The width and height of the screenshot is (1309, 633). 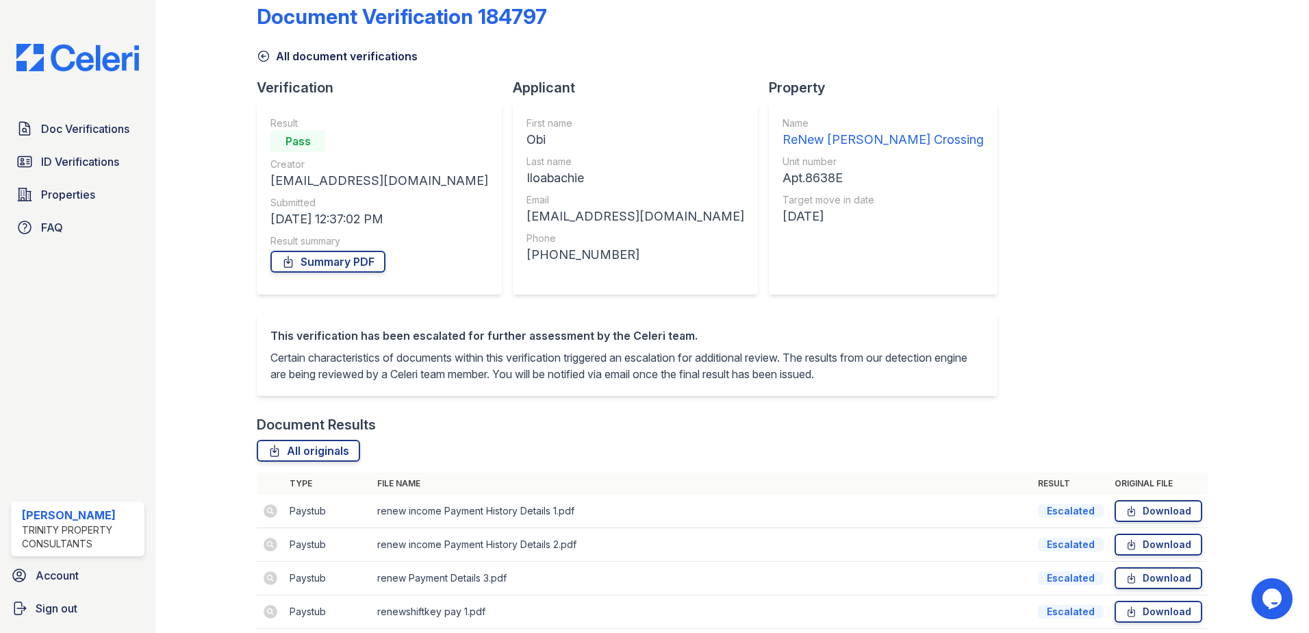 I want to click on span: FAQ, so click(x=52, y=227).